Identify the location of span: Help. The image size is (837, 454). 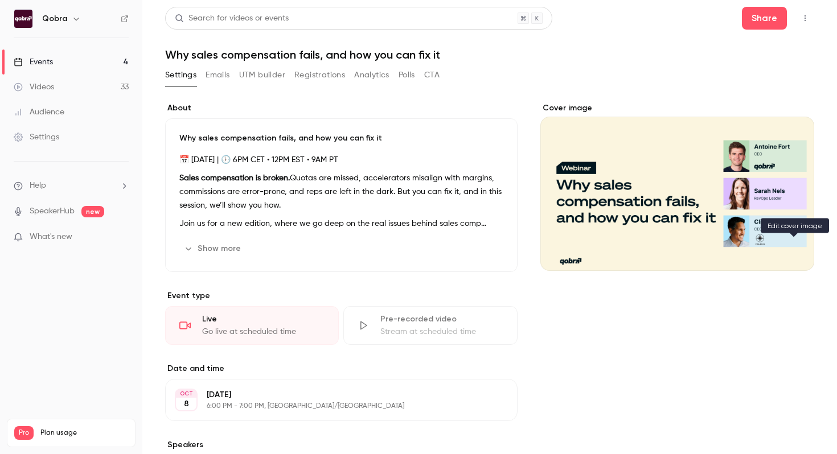
(38, 186).